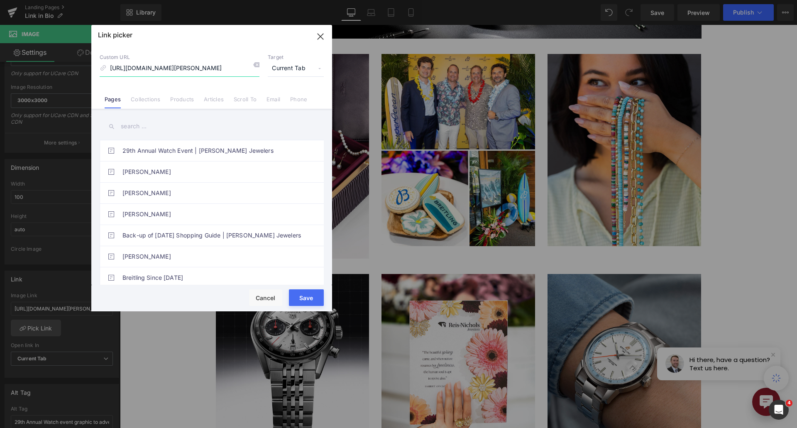 The image size is (797, 428). Describe the element at coordinates (212, 126) in the screenshot. I see `input: search ...` at that location.